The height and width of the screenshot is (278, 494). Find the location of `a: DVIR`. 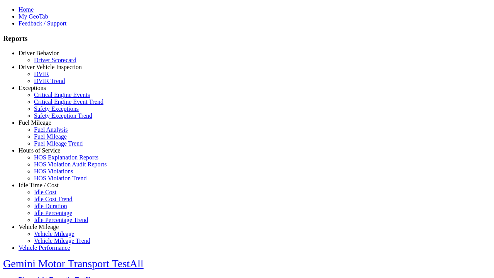

a: DVIR is located at coordinates (41, 74).